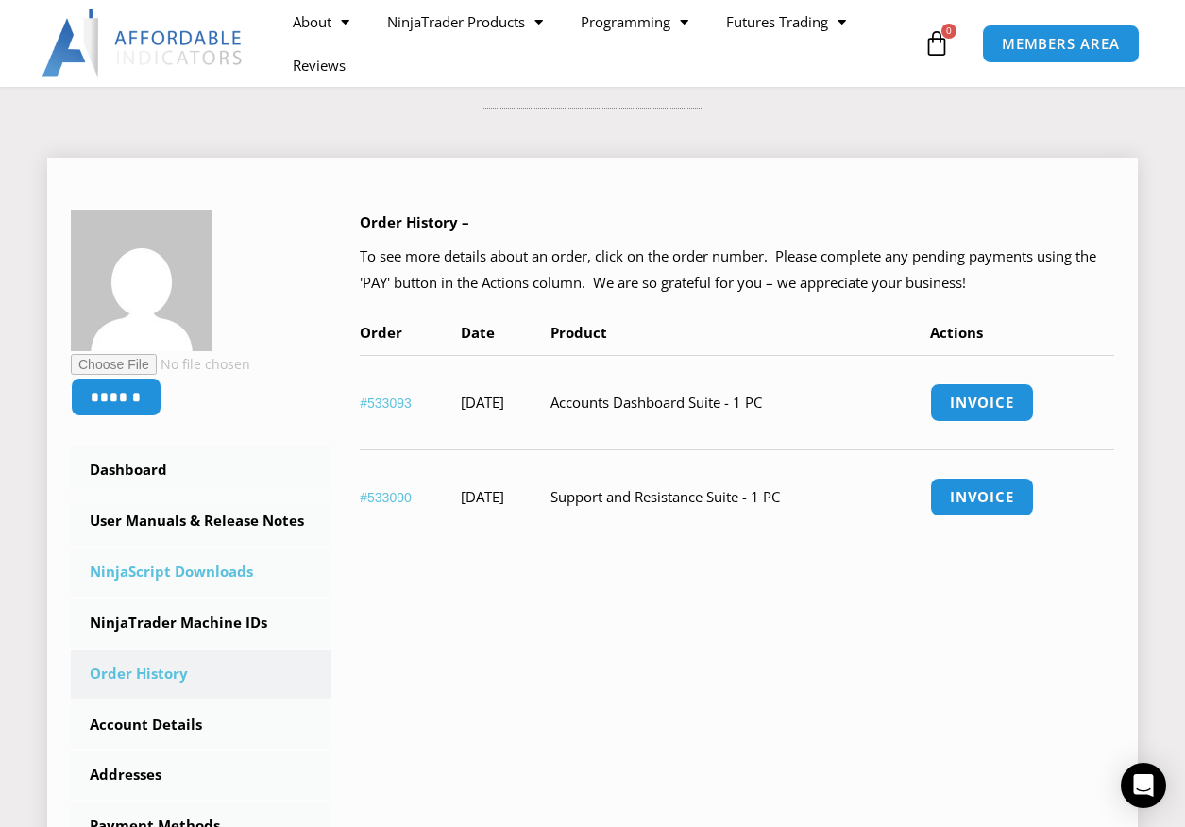 This screenshot has height=827, width=1185. What do you see at coordinates (143, 43) in the screenshot?
I see `img: LogoAI | Affordable Indicators – NinjaTrader` at bounding box center [143, 43].